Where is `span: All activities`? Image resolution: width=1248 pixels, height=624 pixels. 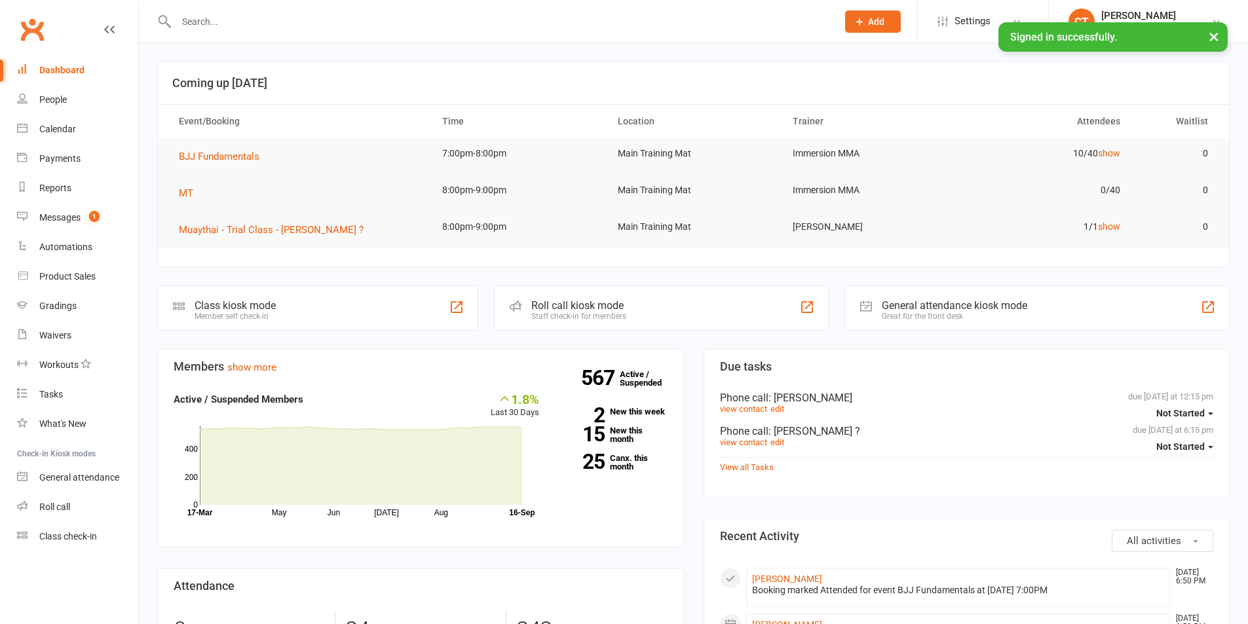 span: All activities is located at coordinates (1153, 541).